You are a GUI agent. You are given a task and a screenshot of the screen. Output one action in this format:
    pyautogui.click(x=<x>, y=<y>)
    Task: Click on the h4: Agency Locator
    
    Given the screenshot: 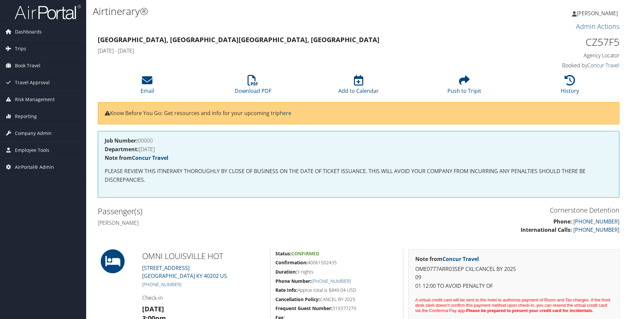 What is the action you would take?
    pyautogui.click(x=557, y=55)
    